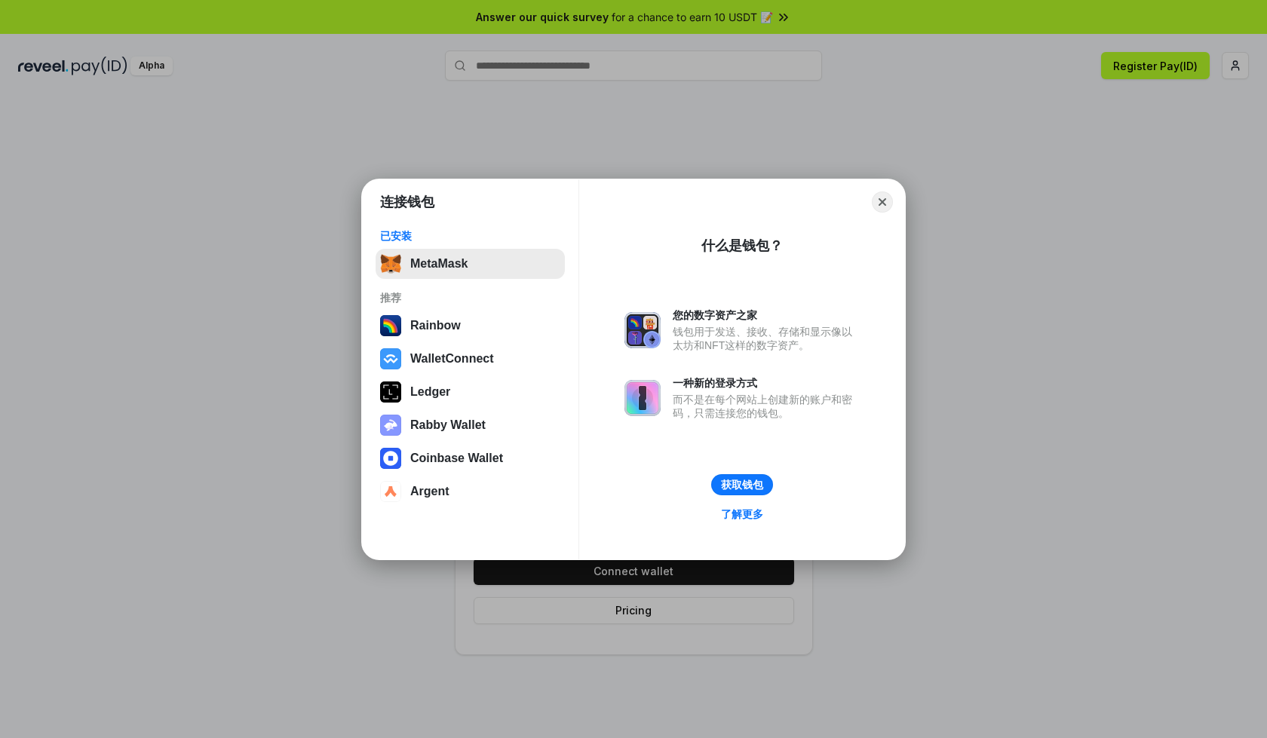 The height and width of the screenshot is (738, 1267). I want to click on button: Rabby Wallet, so click(470, 425).